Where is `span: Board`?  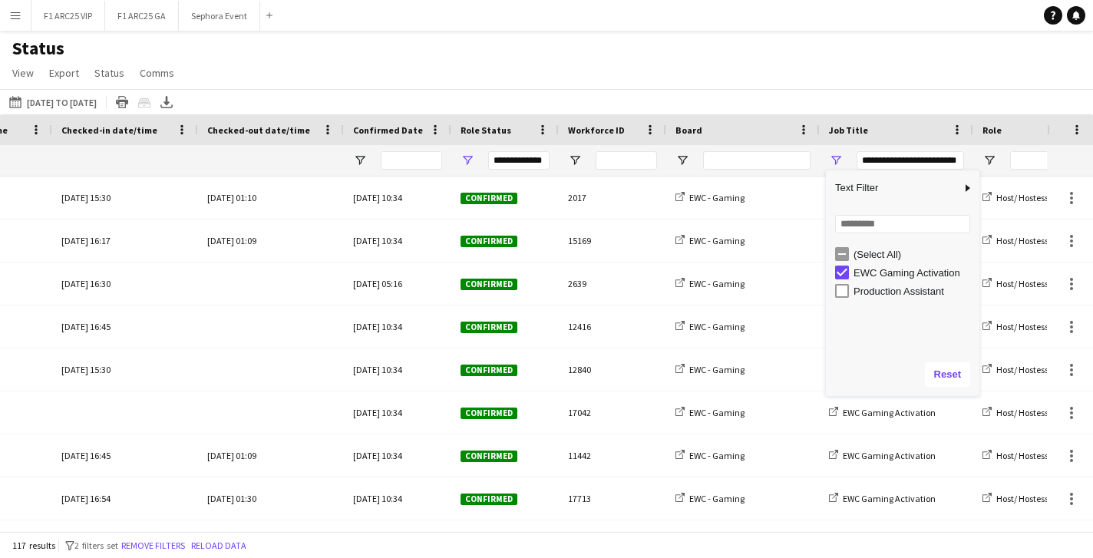
span: Board is located at coordinates (689, 130).